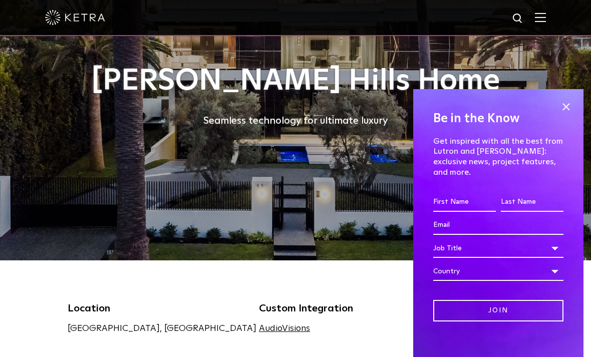 The image size is (591, 357). What do you see at coordinates (532, 202) in the screenshot?
I see `input: Last Name` at bounding box center [532, 202].